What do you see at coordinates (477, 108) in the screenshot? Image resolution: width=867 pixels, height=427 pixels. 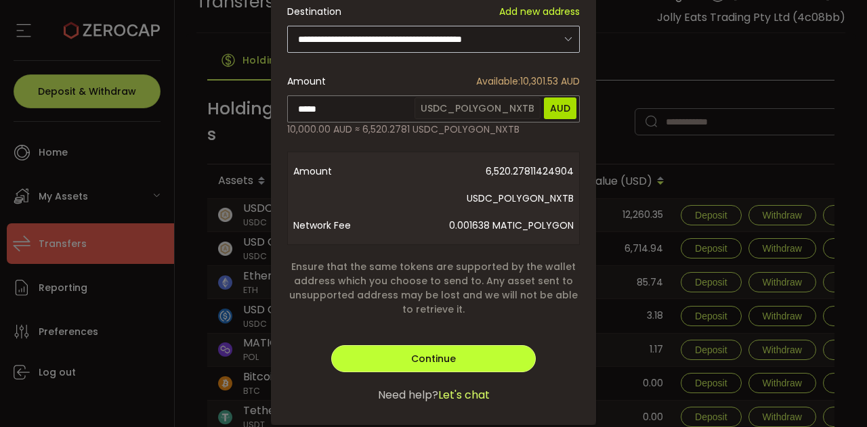 I see `span: USDC_POLYGON_NXTB` at bounding box center [477, 108].